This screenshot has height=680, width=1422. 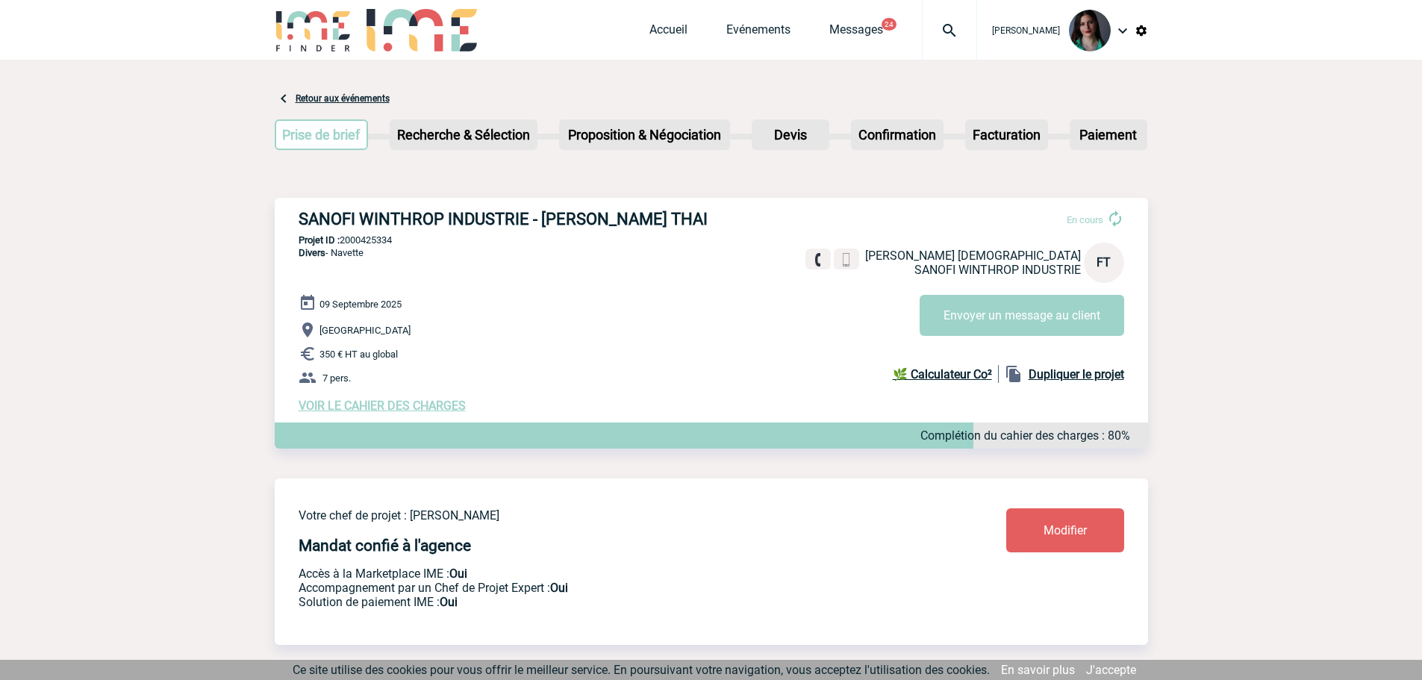 What do you see at coordinates (609, 588) in the screenshot?
I see `p: Prestation payante` at bounding box center [609, 588].